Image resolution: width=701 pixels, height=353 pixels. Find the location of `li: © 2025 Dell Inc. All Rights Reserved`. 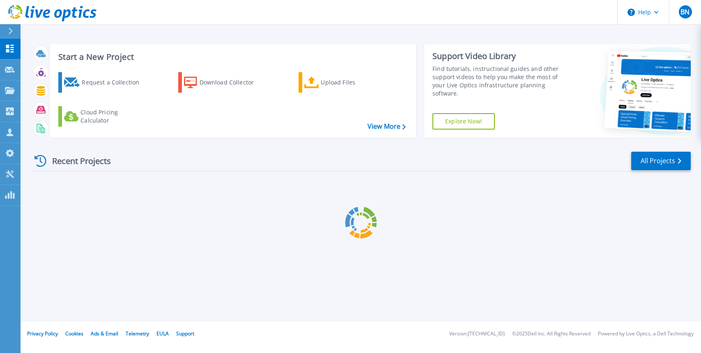

li: © 2025 Dell Inc. All Rights Reserved is located at coordinates (551, 334).